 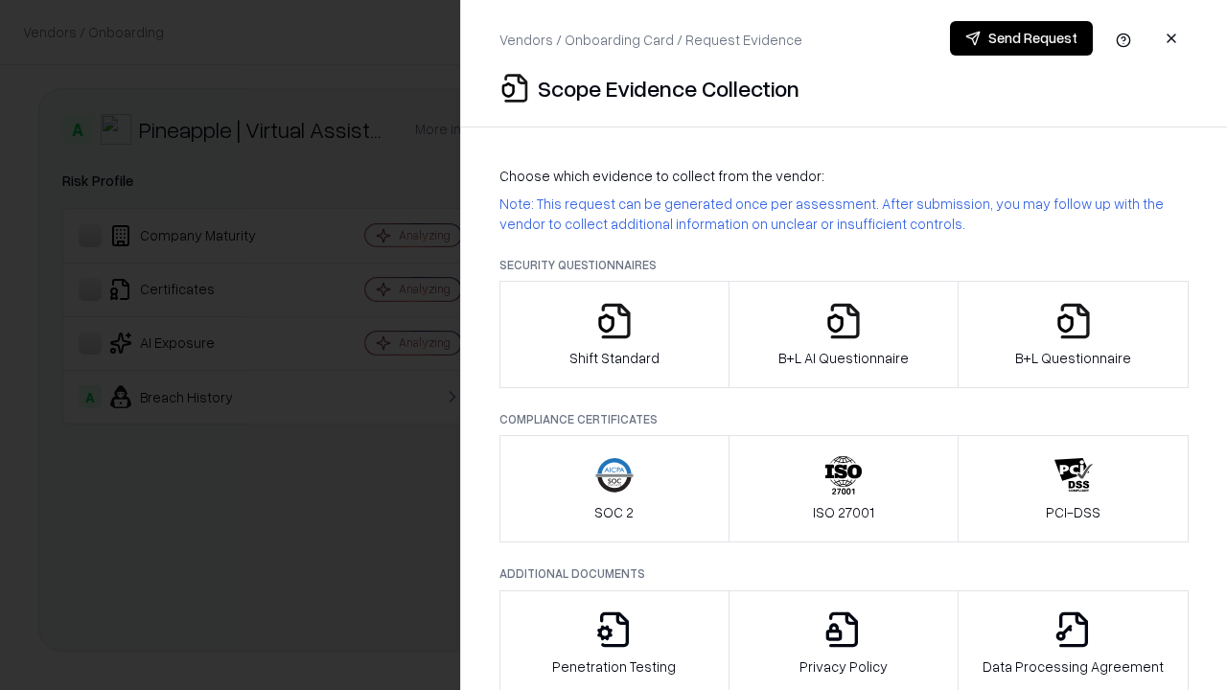 I want to click on button: Send Request, so click(x=1021, y=38).